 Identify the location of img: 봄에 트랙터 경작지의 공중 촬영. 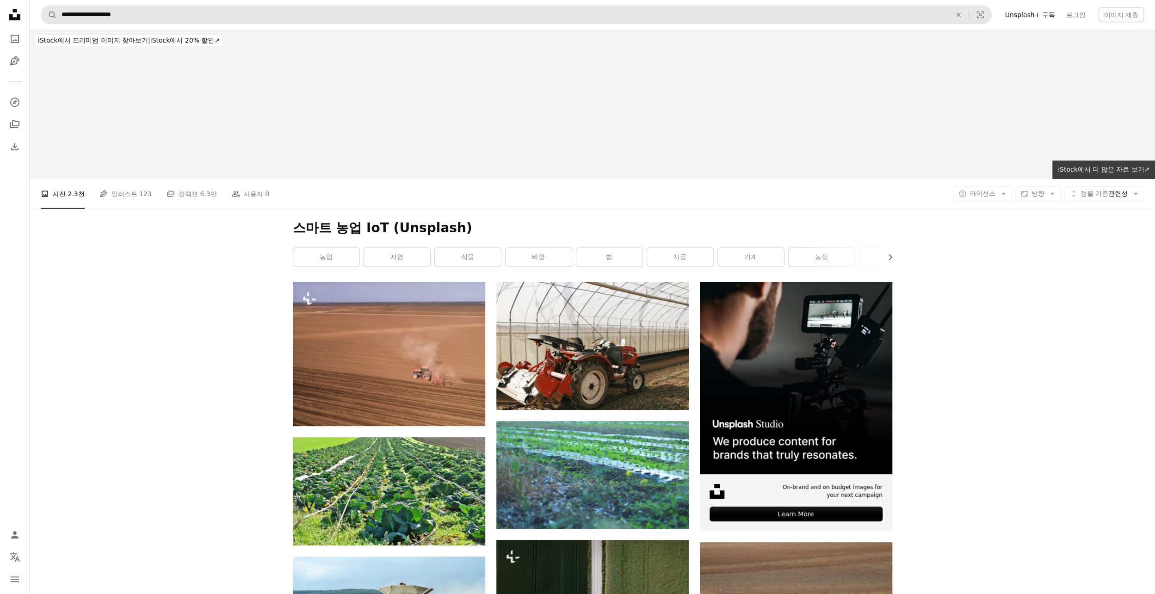
(389, 354).